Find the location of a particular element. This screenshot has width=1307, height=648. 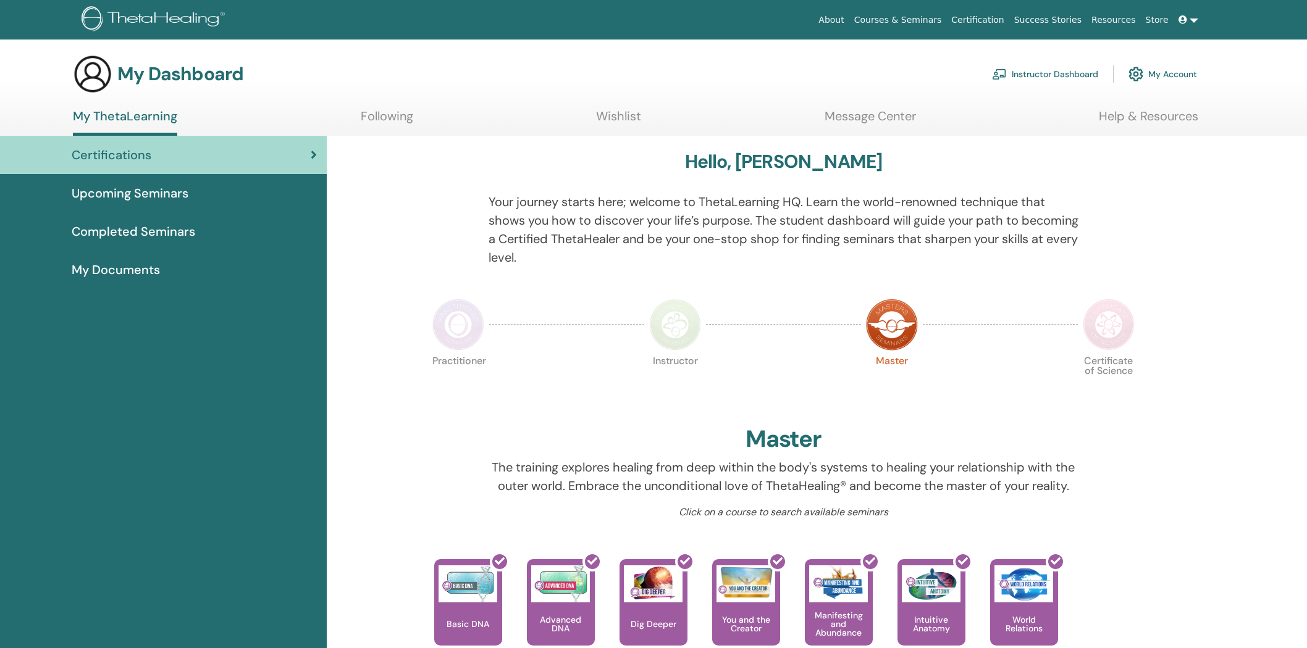

a: Courses & Seminars is located at coordinates (898, 20).